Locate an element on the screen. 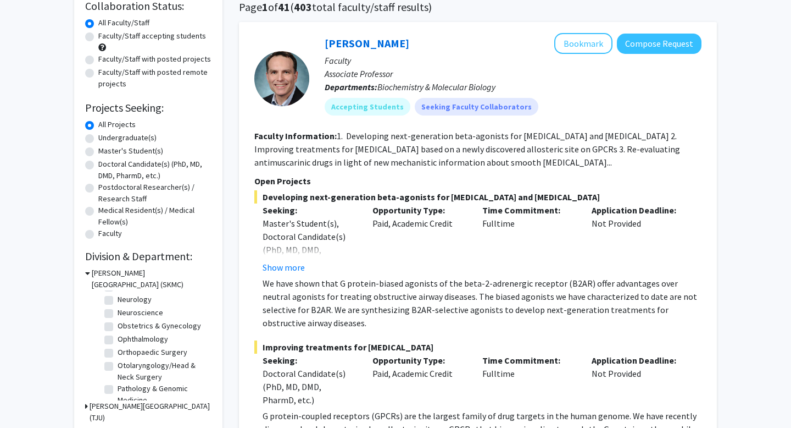 This screenshot has width=791, height=428. label: Master's Student(s) is located at coordinates (131, 151).